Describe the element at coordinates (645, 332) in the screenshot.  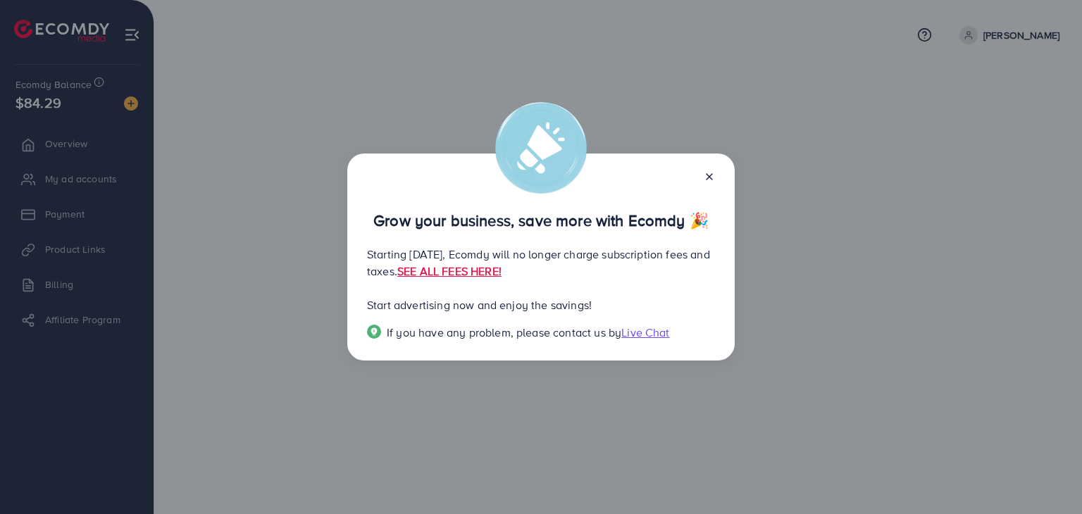
I see `span: Live Chat` at that location.